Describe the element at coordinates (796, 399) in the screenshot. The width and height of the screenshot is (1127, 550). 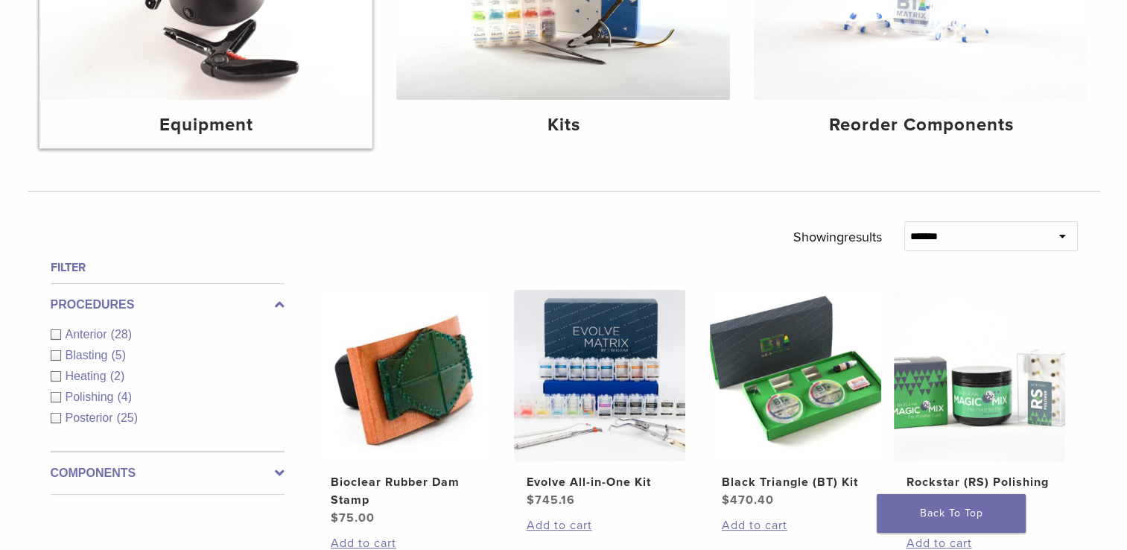
I see `a: Black Triangle (BT) KitBlack Triangle (BT) Kit $470.40` at that location.